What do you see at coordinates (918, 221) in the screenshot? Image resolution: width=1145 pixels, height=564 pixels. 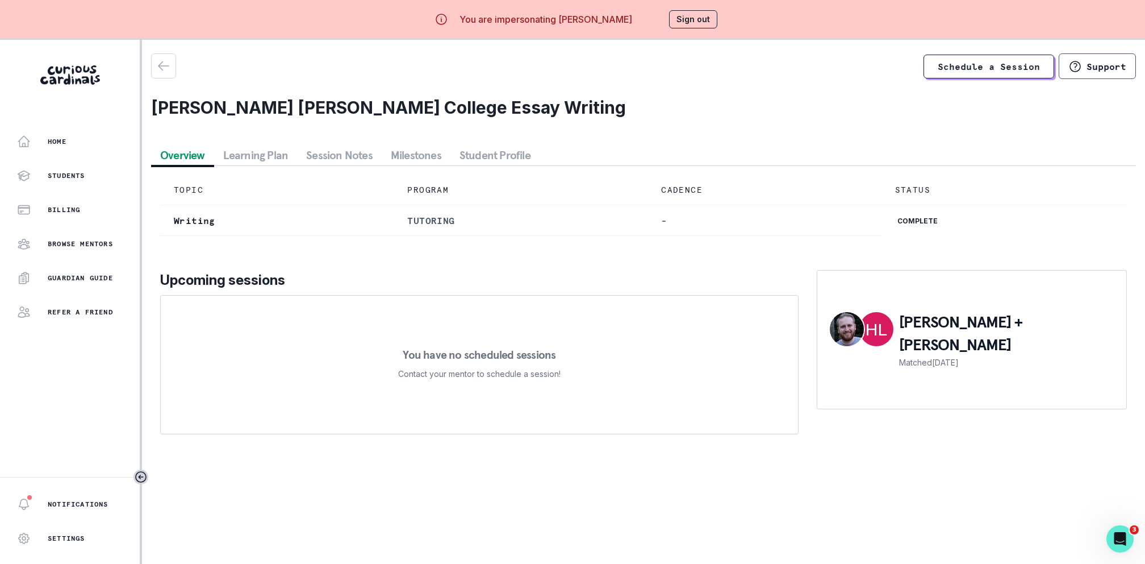 I see `span: complete` at bounding box center [918, 221].